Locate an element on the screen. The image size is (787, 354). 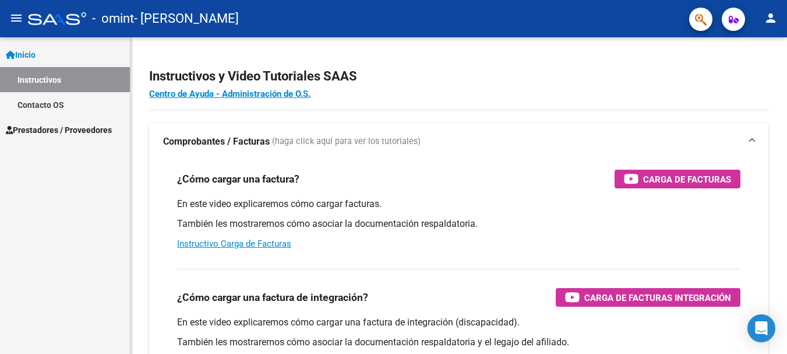
p: En este video explicaremos cómo cargar una factura de integración (discapacidad). is located at coordinates (458, 322).